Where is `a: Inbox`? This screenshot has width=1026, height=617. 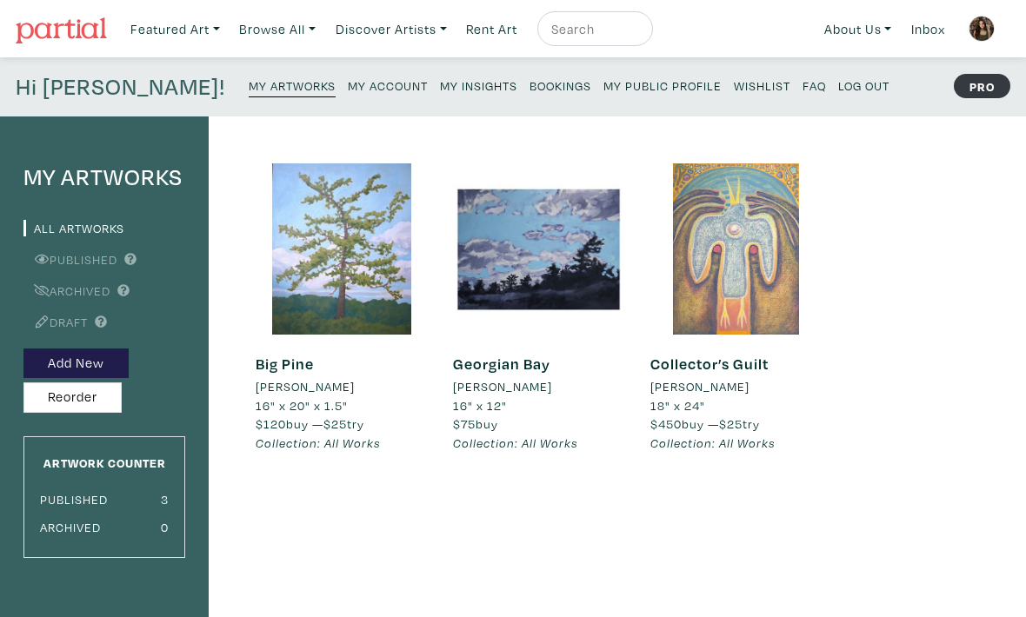 a: Inbox is located at coordinates (928, 29).